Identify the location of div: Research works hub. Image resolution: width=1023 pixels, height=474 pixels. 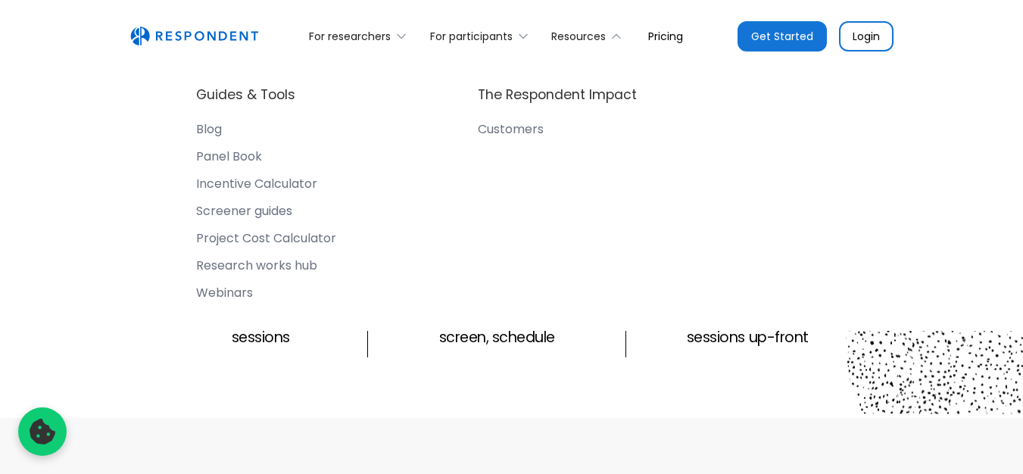
(257, 266).